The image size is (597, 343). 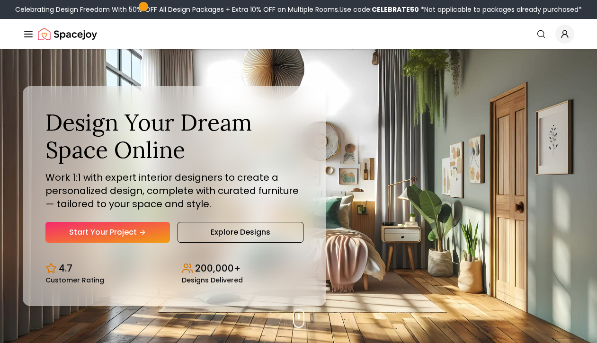 What do you see at coordinates (65, 268) in the screenshot?
I see `p: 4.7` at bounding box center [65, 268].